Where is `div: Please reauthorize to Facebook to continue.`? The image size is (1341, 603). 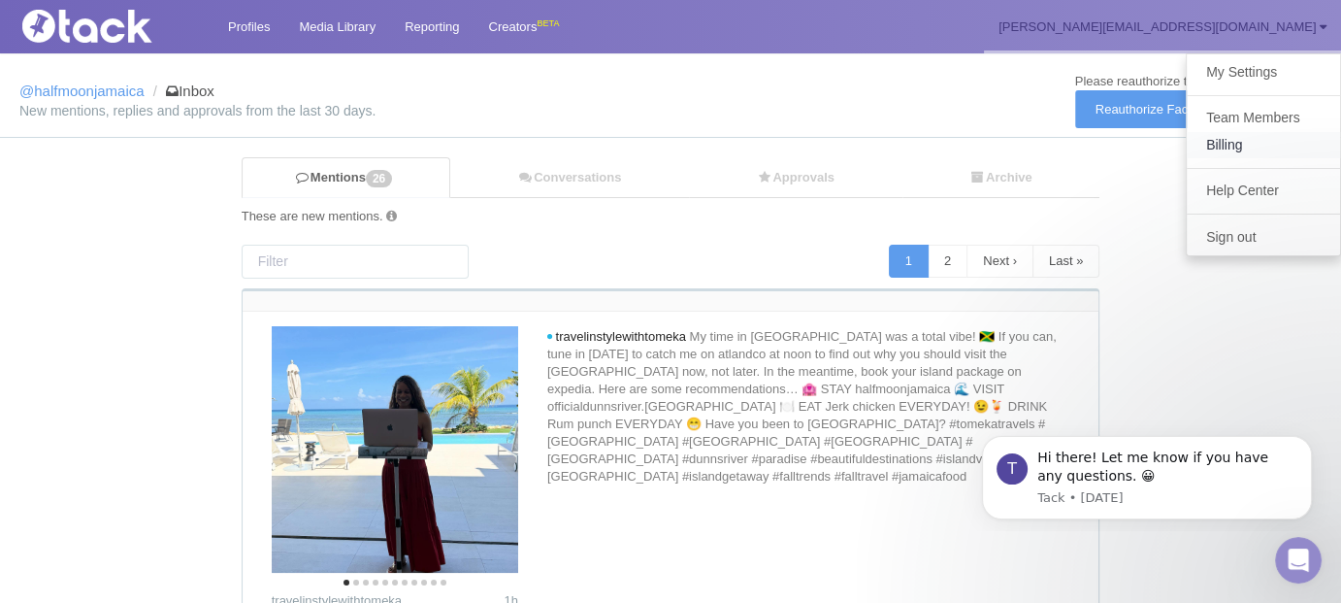
div: Please reauthorize to Facebook to continue. is located at coordinates (1199, 82).